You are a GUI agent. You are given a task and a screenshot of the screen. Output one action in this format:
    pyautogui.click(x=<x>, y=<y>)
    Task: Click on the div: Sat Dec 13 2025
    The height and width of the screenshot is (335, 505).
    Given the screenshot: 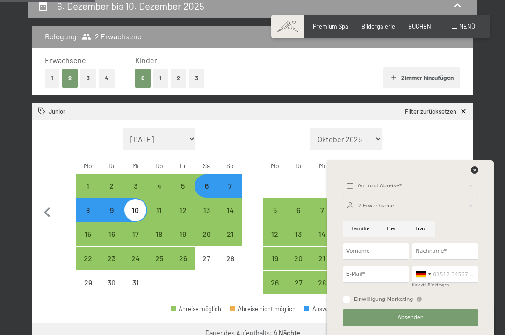 What is the action you would take?
    pyautogui.click(x=206, y=210)
    